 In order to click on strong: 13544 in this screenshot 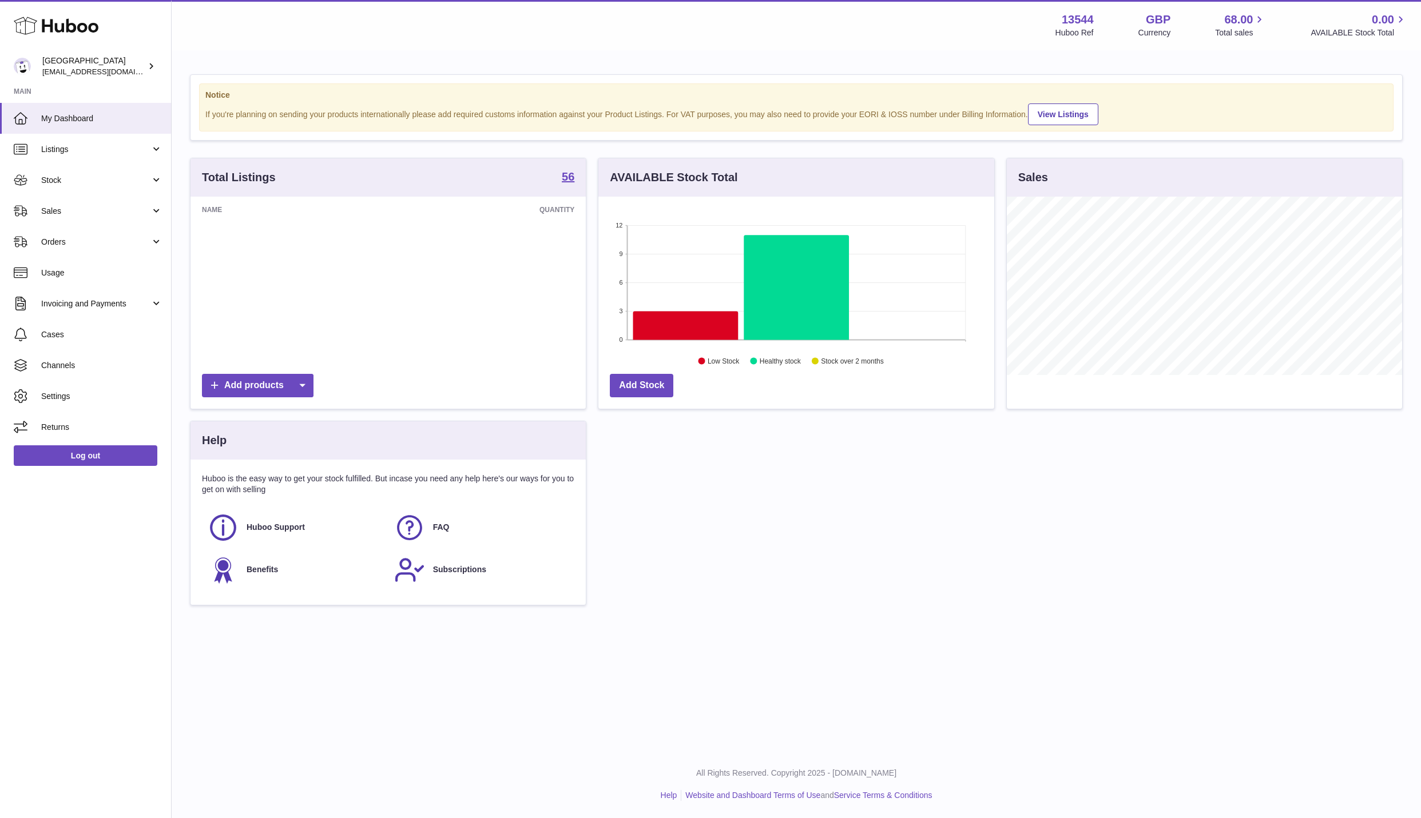, I will do `click(1077, 19)`.